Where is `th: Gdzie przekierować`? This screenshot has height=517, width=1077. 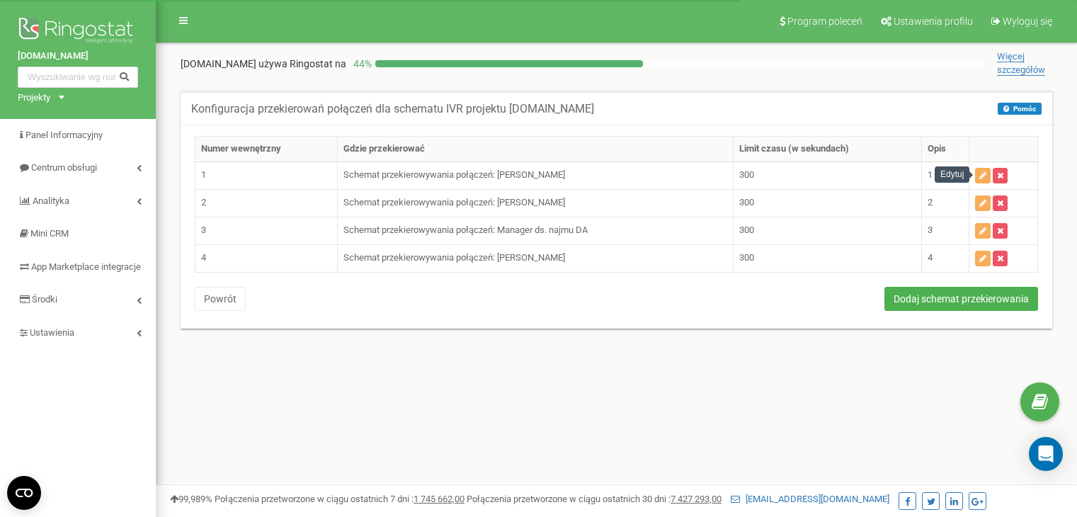
th: Gdzie przekierować is located at coordinates (535, 149).